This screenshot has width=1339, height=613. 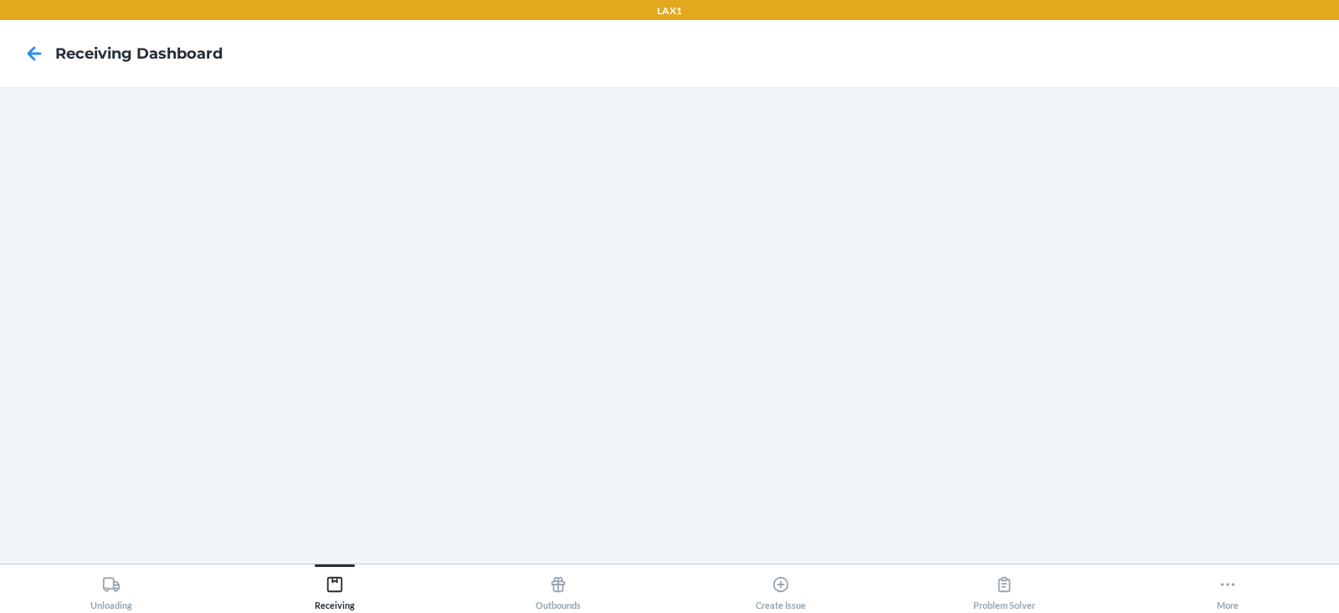 I want to click on div: Create Issue, so click(x=781, y=589).